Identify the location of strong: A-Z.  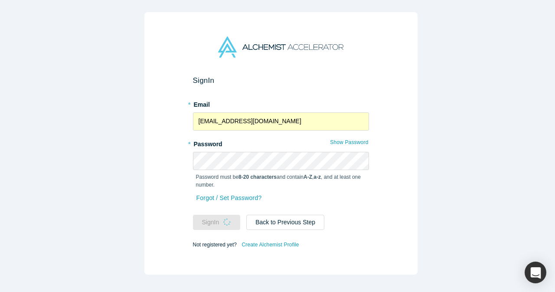
(308, 177).